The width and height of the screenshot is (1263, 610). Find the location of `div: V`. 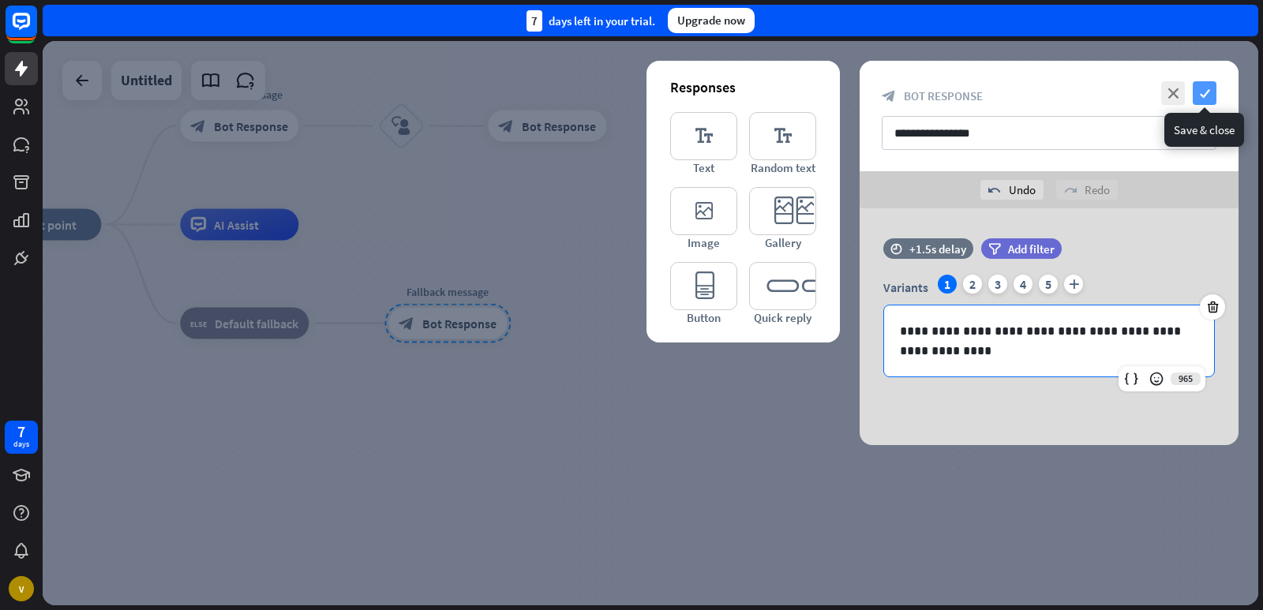

div: V is located at coordinates (21, 589).